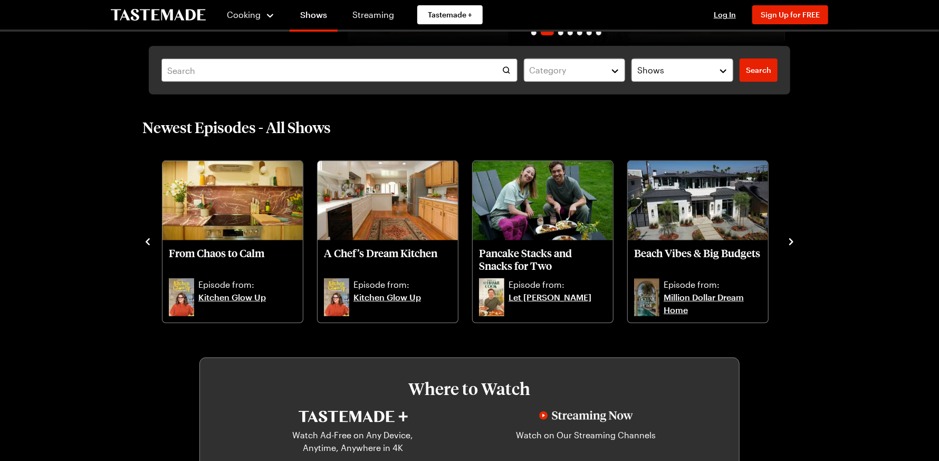 The image size is (939, 461). I want to click on a: To Tastemade Home Page, so click(158, 15).